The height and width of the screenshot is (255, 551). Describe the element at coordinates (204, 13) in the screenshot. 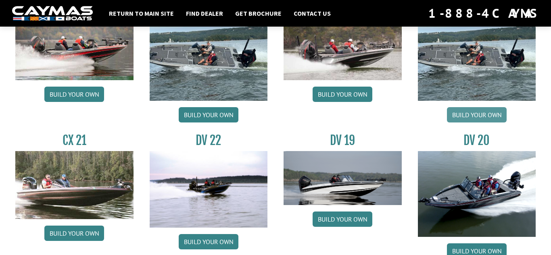

I see `a: Find Dealer` at that location.